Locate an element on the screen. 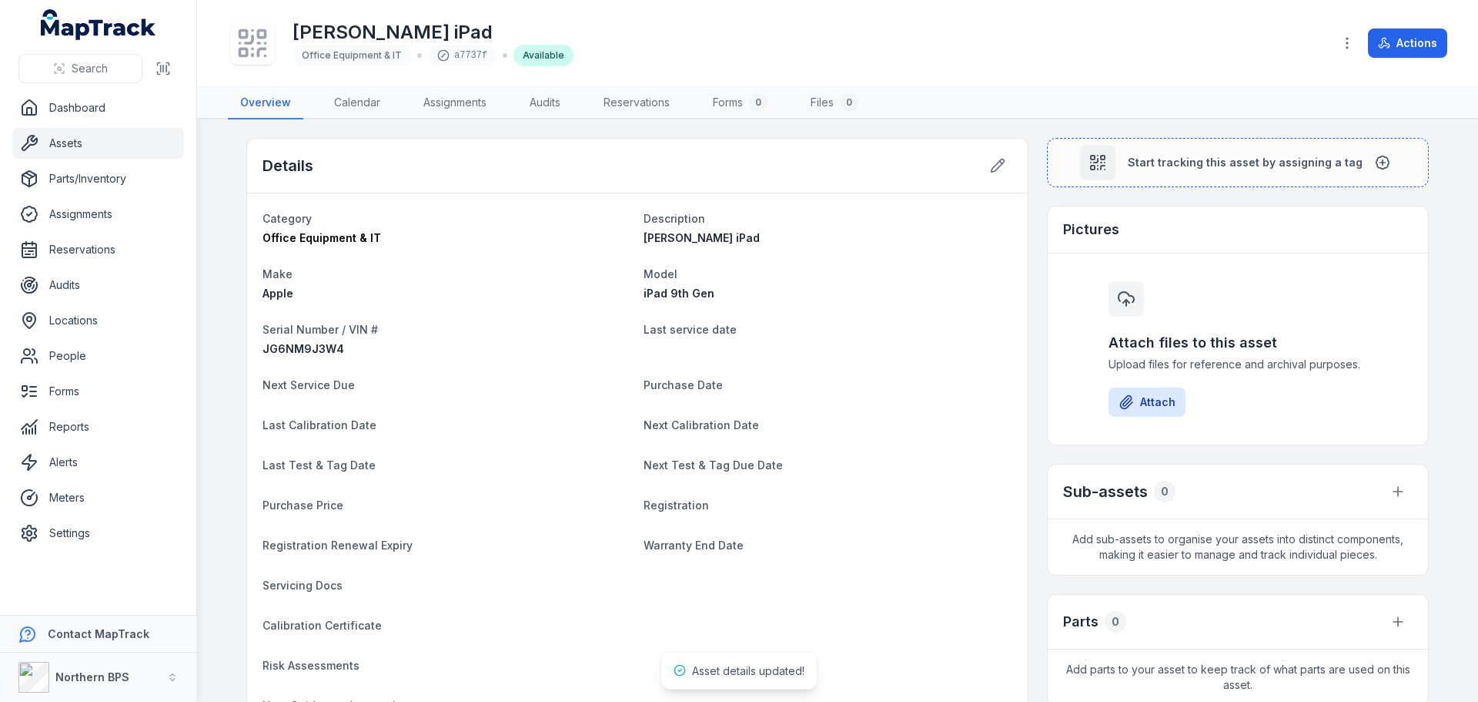 The width and height of the screenshot is (1478, 702). span: Last Test & Tag Date is located at coordinates (319, 464).